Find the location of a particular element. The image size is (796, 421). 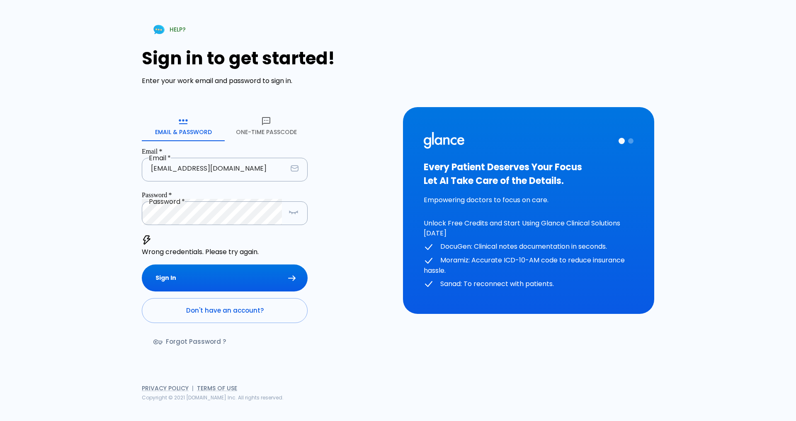

p: Moramiz: Accurate ICD-10-AM code to reduce insurance hassle. is located at coordinates (529, 265).